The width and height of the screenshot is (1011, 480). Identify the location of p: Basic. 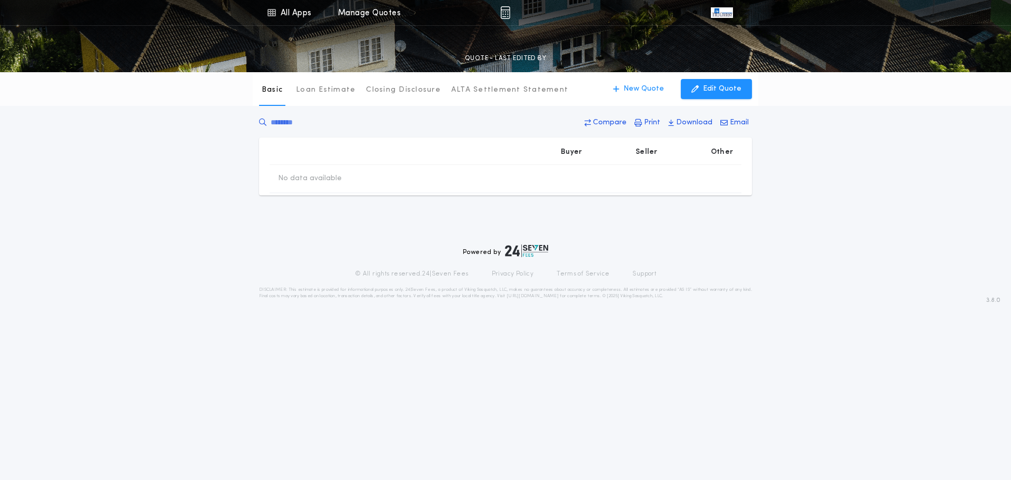
(272, 90).